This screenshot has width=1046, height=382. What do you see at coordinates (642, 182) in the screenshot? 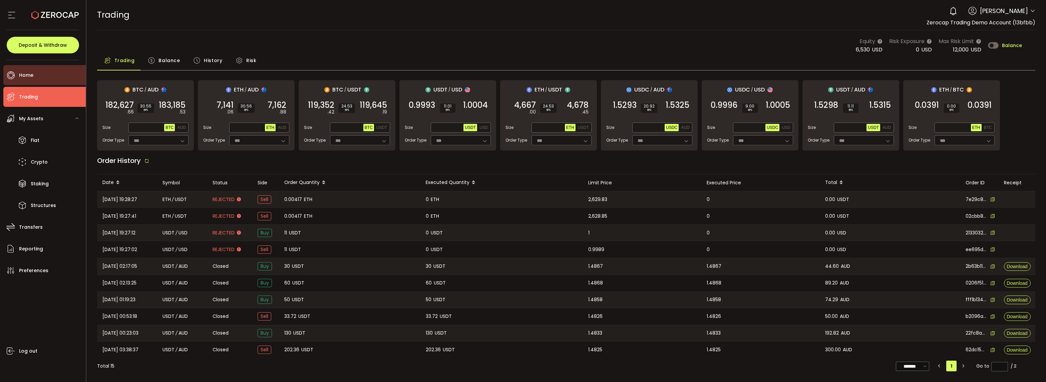
I see `div: Limit Price` at bounding box center [642, 182].